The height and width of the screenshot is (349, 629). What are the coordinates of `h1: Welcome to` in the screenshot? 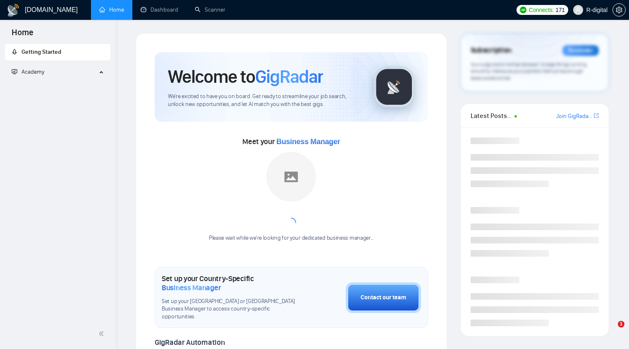 It's located at (245, 77).